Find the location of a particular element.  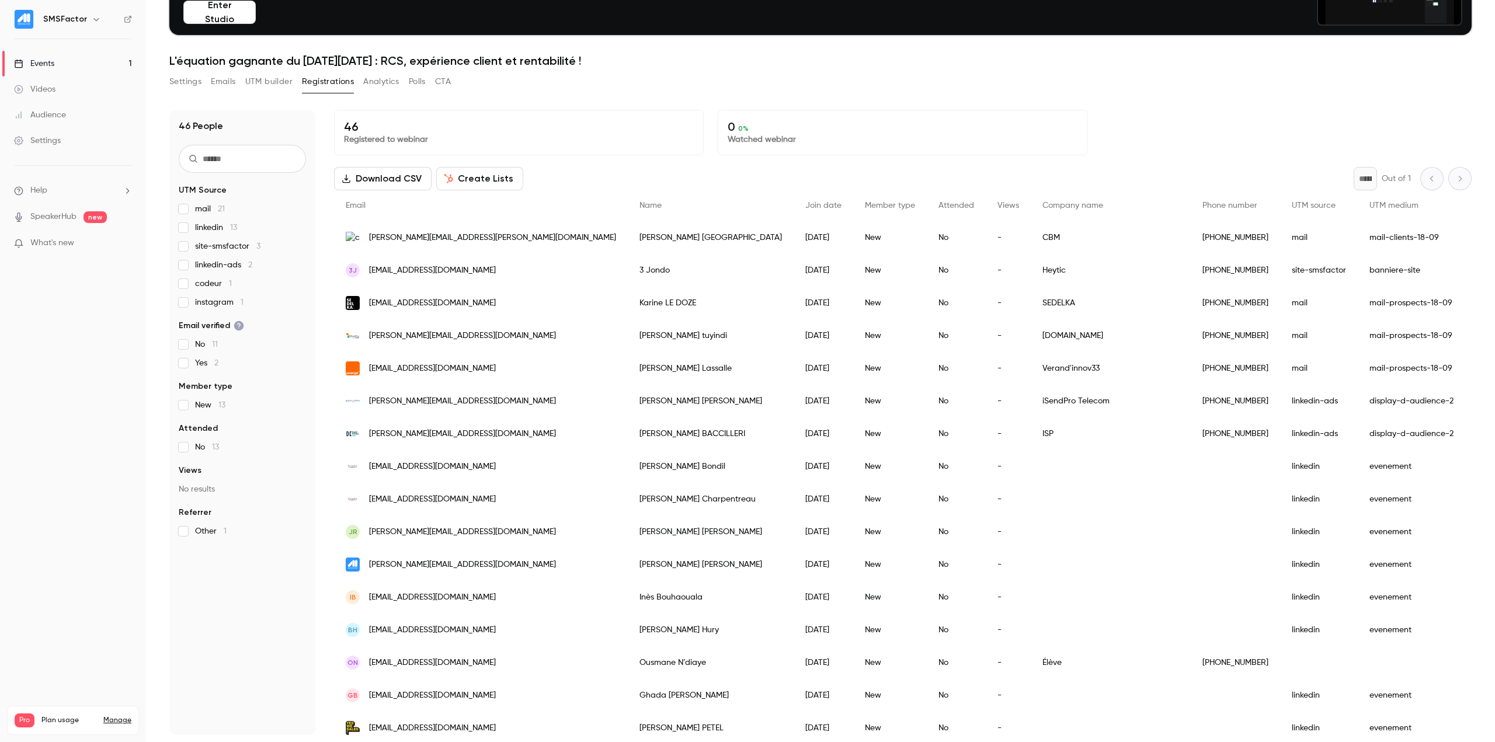

div: CBM is located at coordinates (1111, 238).